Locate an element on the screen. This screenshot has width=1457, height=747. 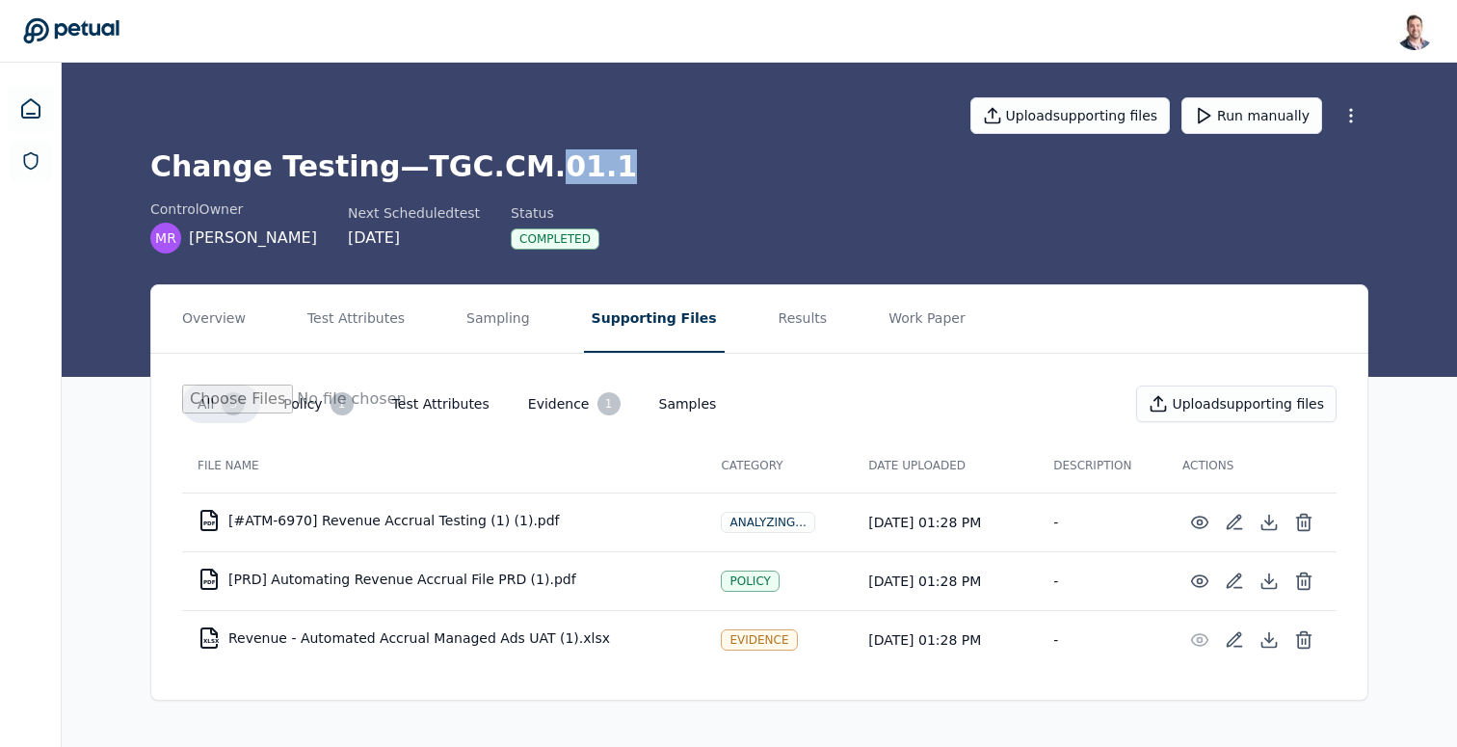
div: 3 is located at coordinates (233, 404).